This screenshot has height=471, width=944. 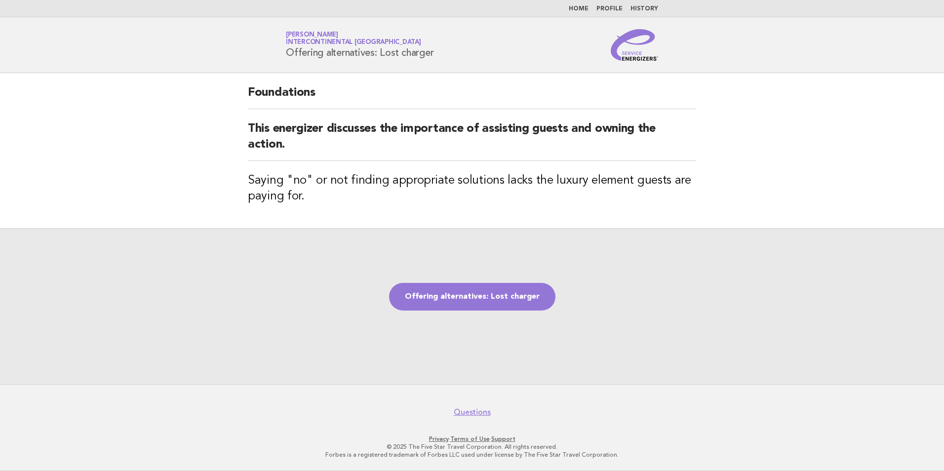 I want to click on p: Forbes is a registered trademark of Forbes LLC used under license by The Five Star Travel Corpora..., so click(x=472, y=455).